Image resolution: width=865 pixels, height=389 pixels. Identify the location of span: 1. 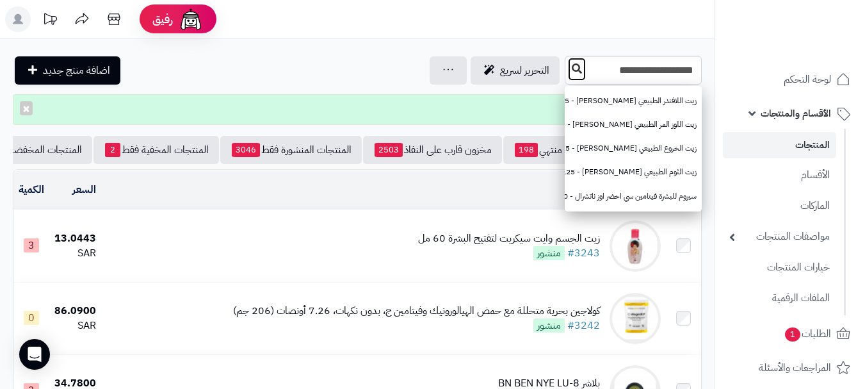
(792, 334).